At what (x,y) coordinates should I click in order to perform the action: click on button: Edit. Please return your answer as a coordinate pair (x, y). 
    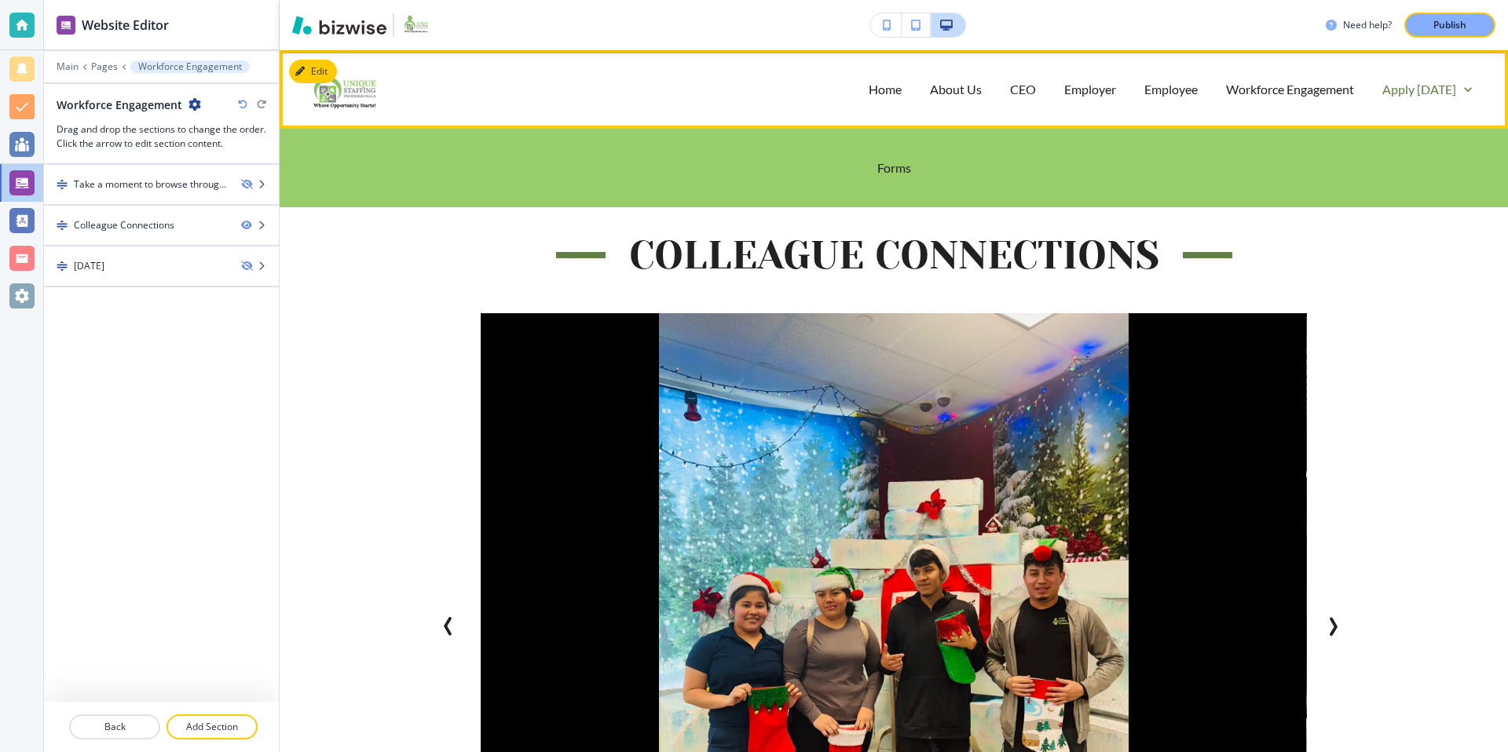
    Looking at the image, I should click on (313, 71).